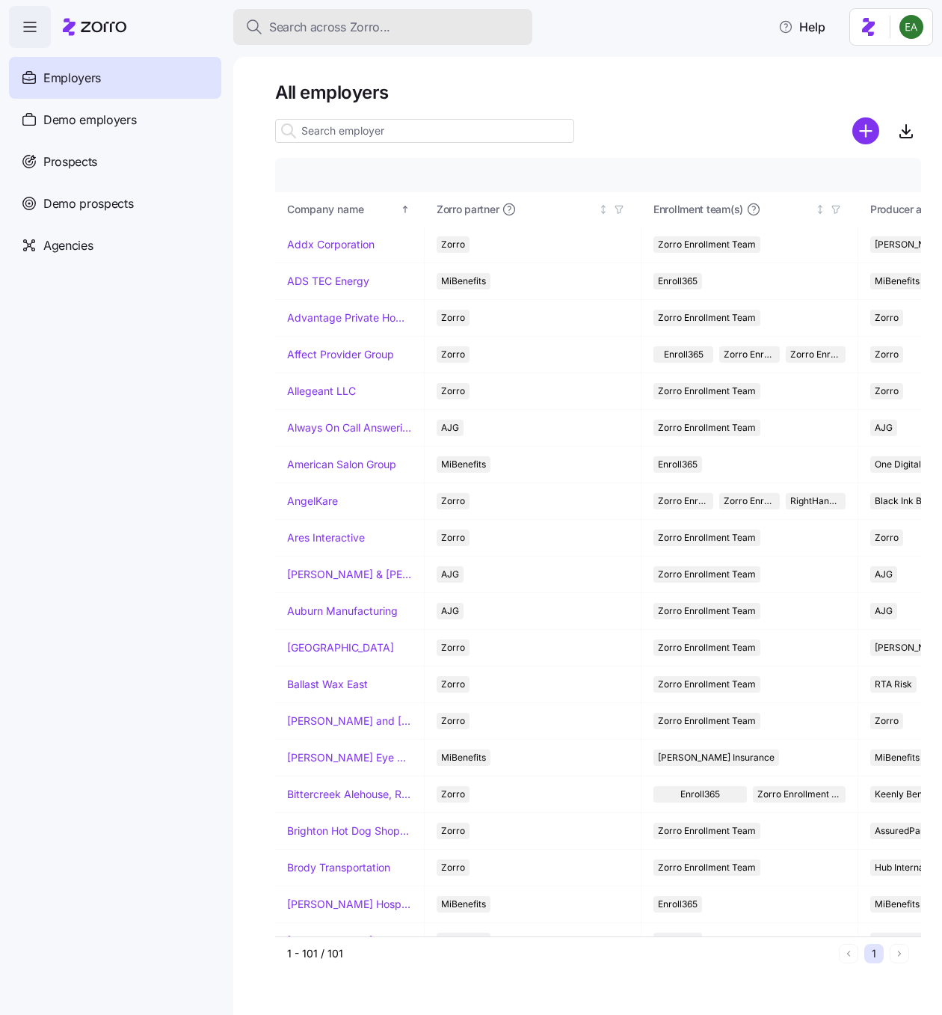 The height and width of the screenshot is (1015, 942). What do you see at coordinates (339, 867) in the screenshot?
I see `a: Brody Transportation` at bounding box center [339, 867].